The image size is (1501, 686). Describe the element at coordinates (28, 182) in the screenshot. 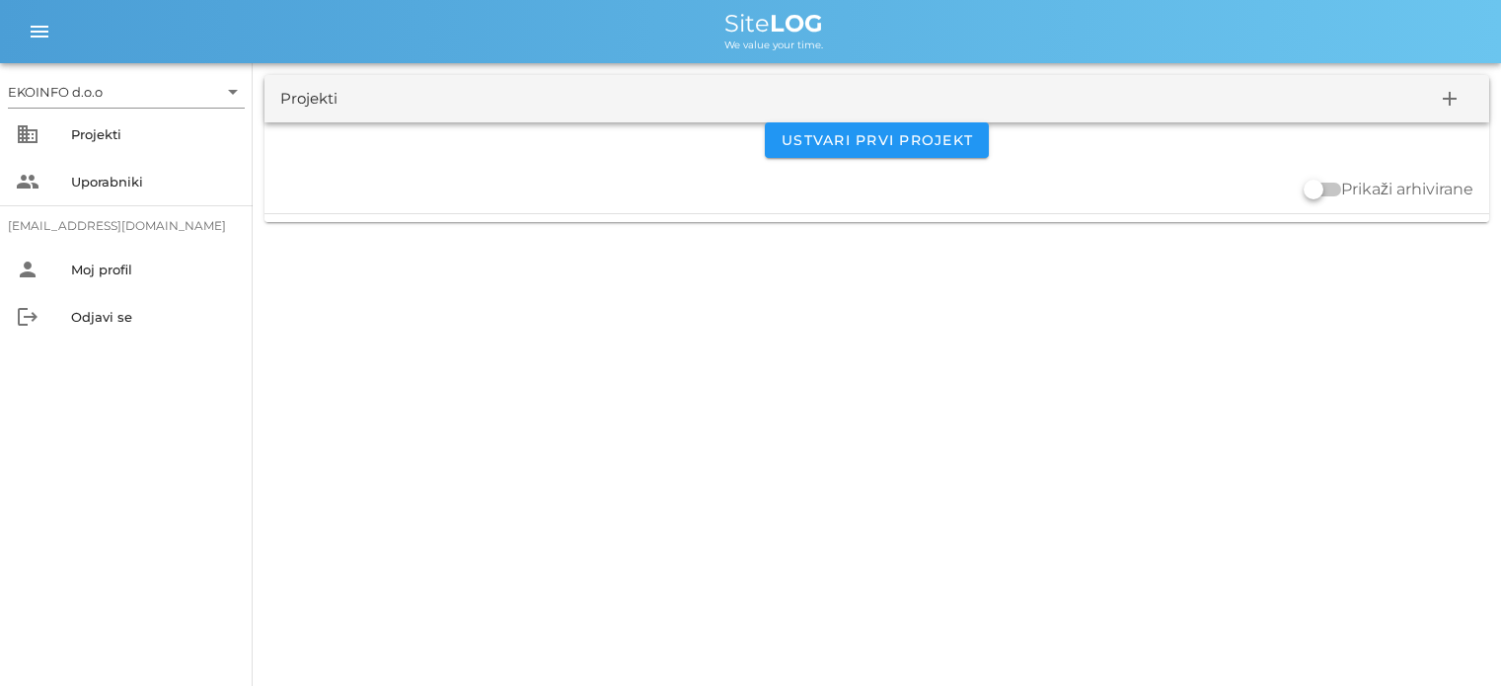

I see `i: people` at that location.